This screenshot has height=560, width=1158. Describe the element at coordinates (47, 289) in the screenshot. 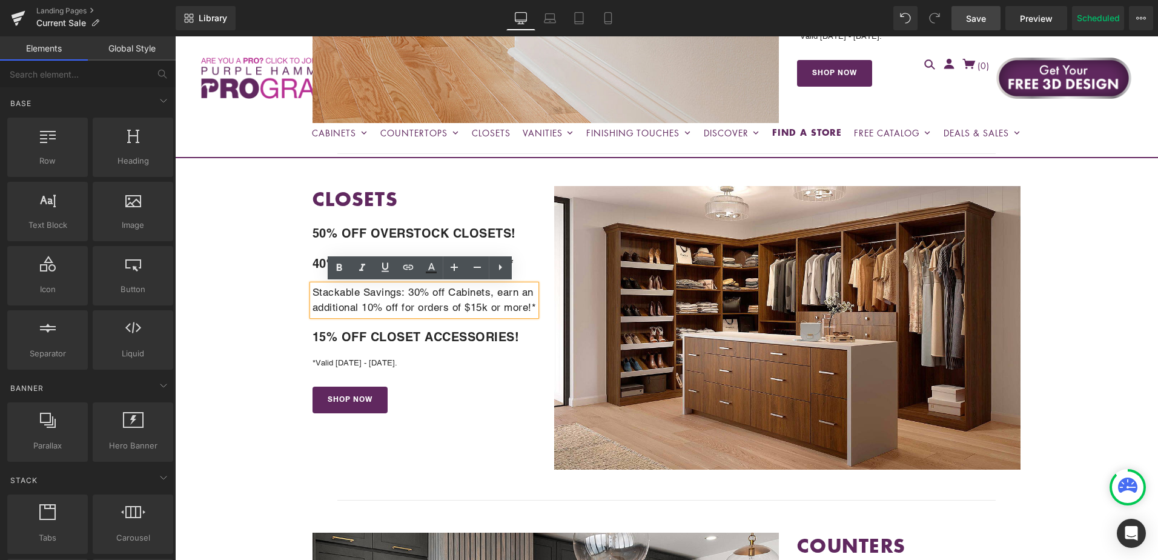

I see `span: Icon` at that location.